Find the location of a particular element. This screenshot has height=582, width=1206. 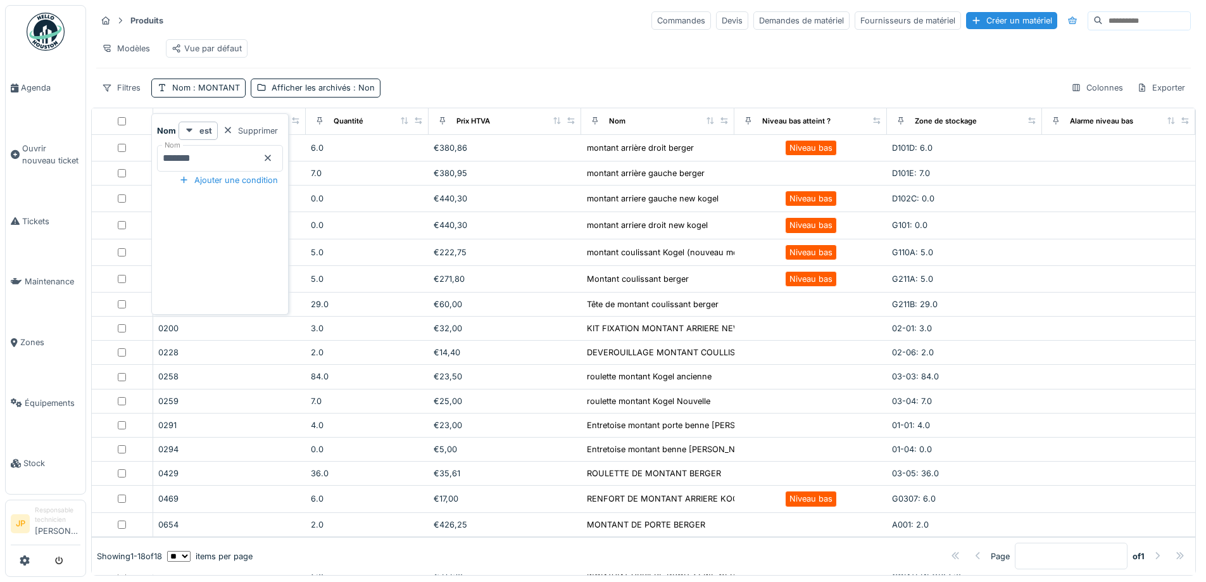

div: DEVEROUILLAGE MONTANT COULLISSANT is located at coordinates (672, 352).